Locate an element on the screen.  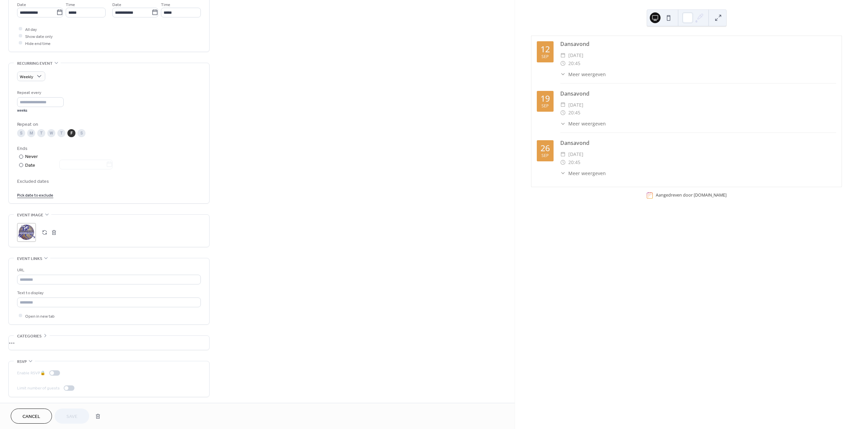
span: Event links is located at coordinates (30, 259).